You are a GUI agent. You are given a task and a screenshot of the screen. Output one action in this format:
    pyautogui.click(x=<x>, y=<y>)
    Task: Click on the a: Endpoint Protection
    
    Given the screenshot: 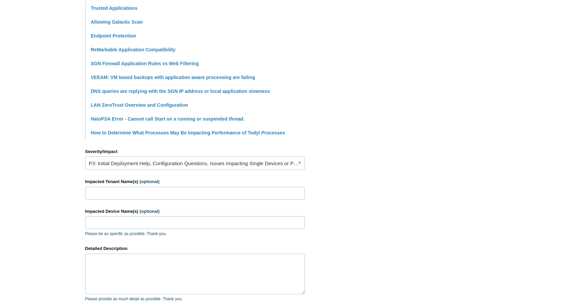 What is the action you would take?
    pyautogui.click(x=113, y=36)
    